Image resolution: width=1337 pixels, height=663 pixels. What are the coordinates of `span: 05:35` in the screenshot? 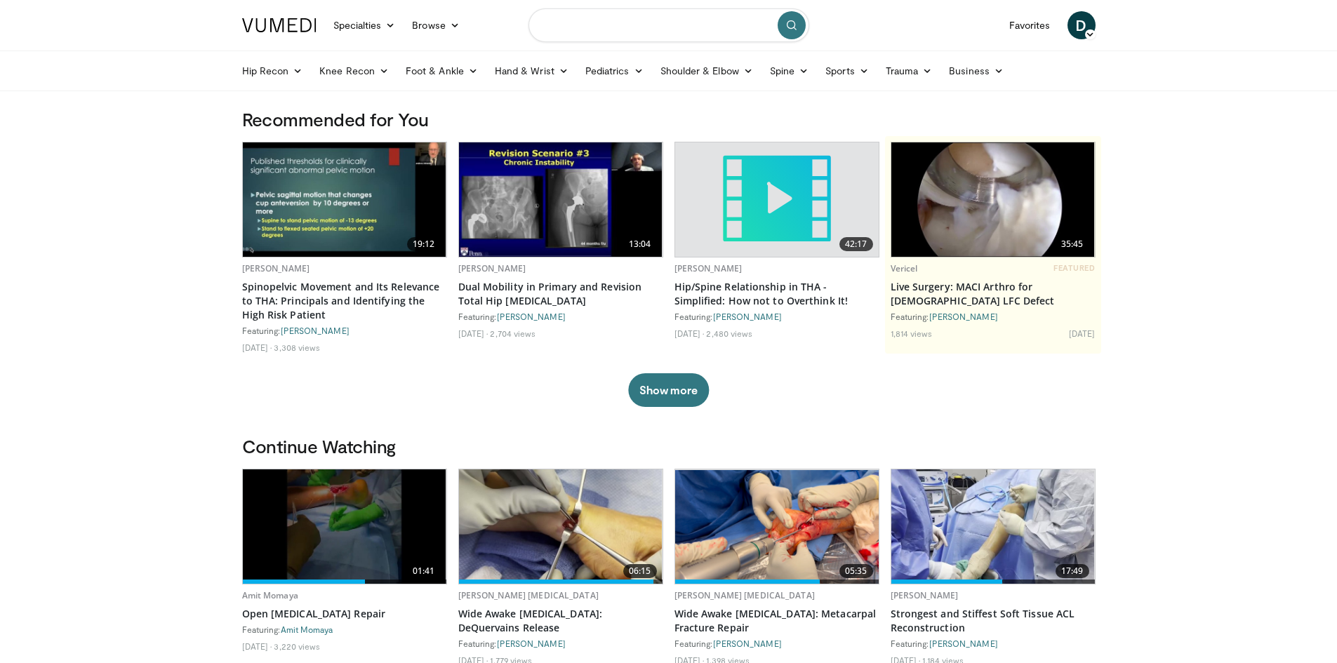 It's located at (856, 571).